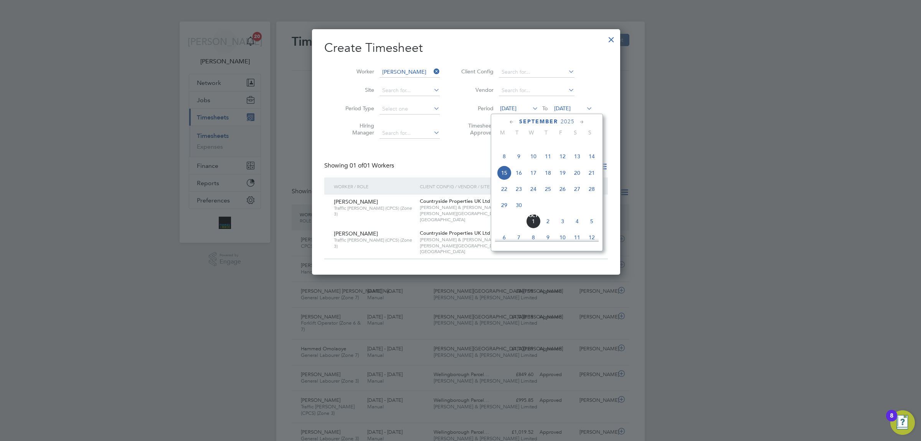 The width and height of the screenshot is (921, 441). I want to click on span: 18, so click(548, 173).